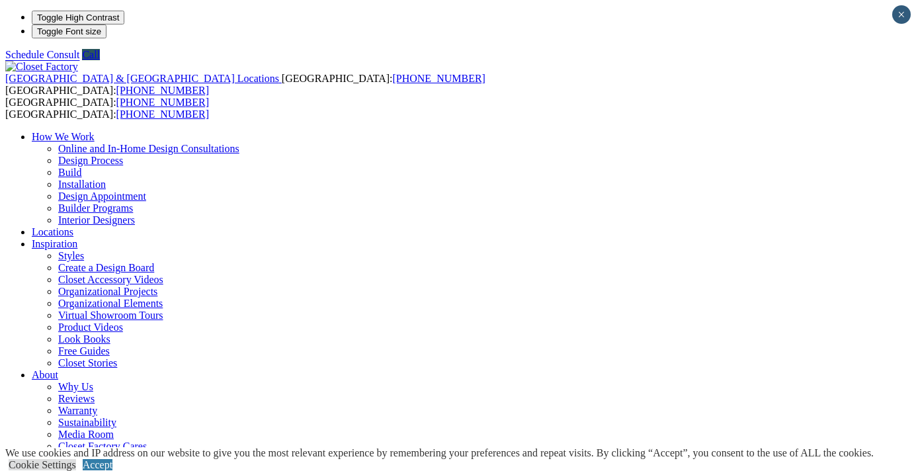 Image resolution: width=916 pixels, height=471 pixels. What do you see at coordinates (78, 17) in the screenshot?
I see `button: Toggle High Contrast` at bounding box center [78, 17].